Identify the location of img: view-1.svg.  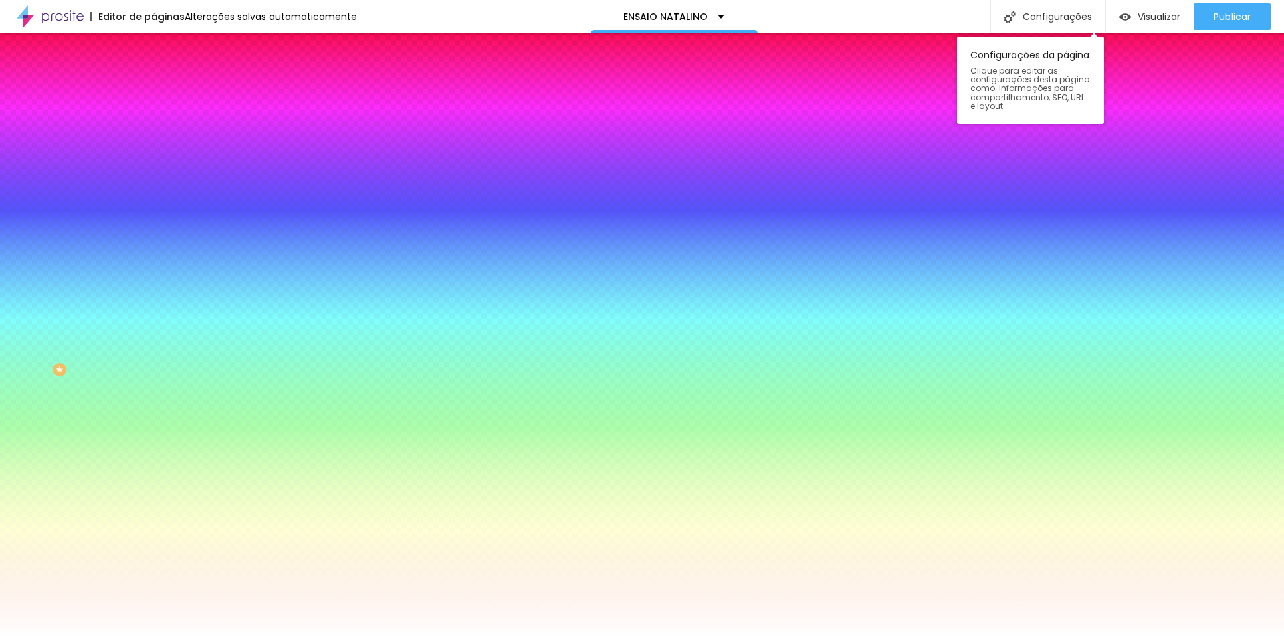
(1125, 17).